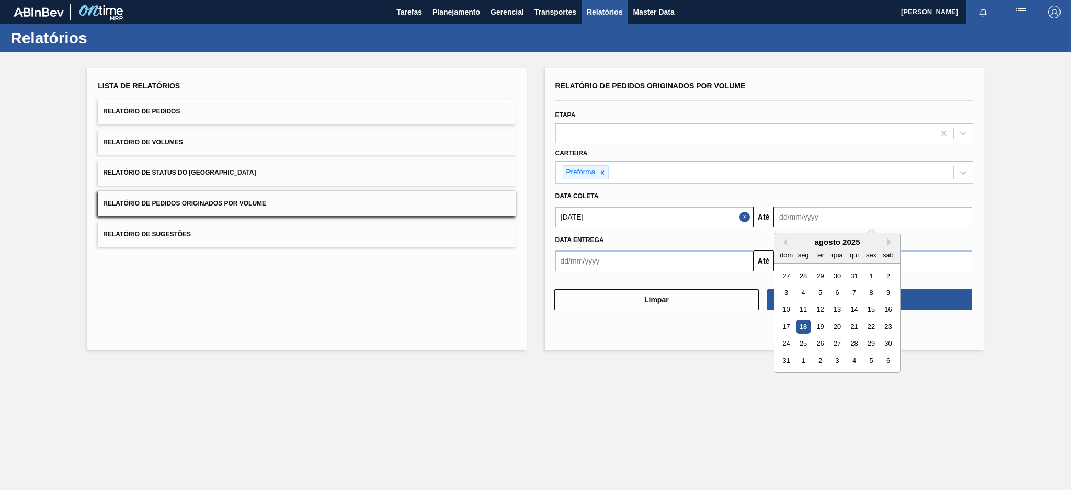 The height and width of the screenshot is (490, 1071). What do you see at coordinates (555, 12) in the screenshot?
I see `span: Transportes` at bounding box center [555, 12].